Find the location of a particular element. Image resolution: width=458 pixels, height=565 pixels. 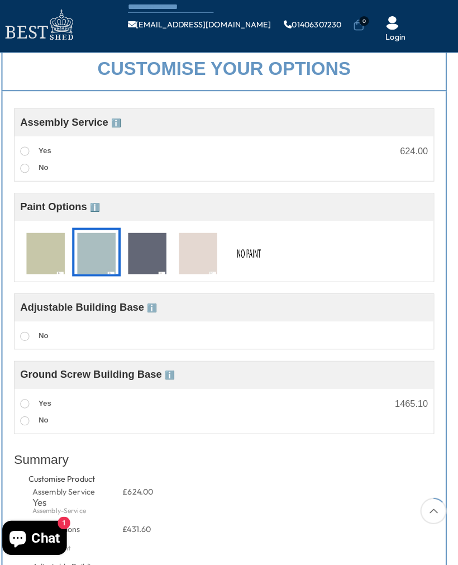

span: Adjustable Building Base is located at coordinates (96, 311).